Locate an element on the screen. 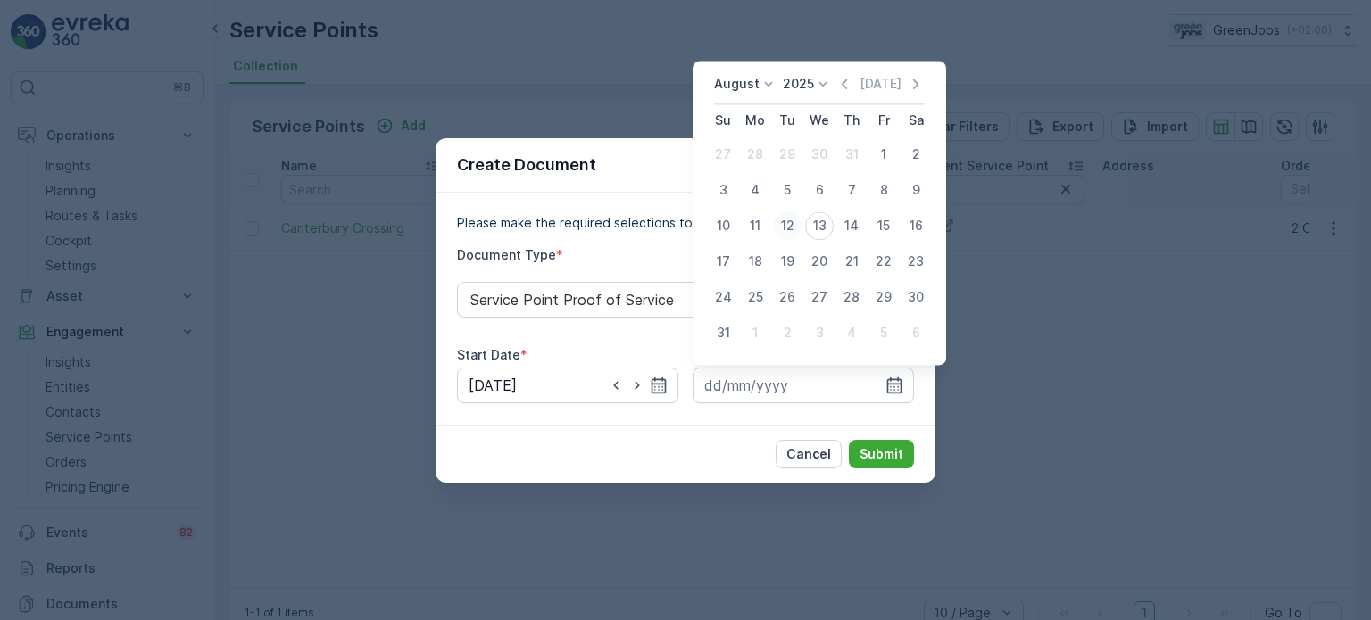 This screenshot has height=620, width=1371. th: Thursday is located at coordinates (852, 121).